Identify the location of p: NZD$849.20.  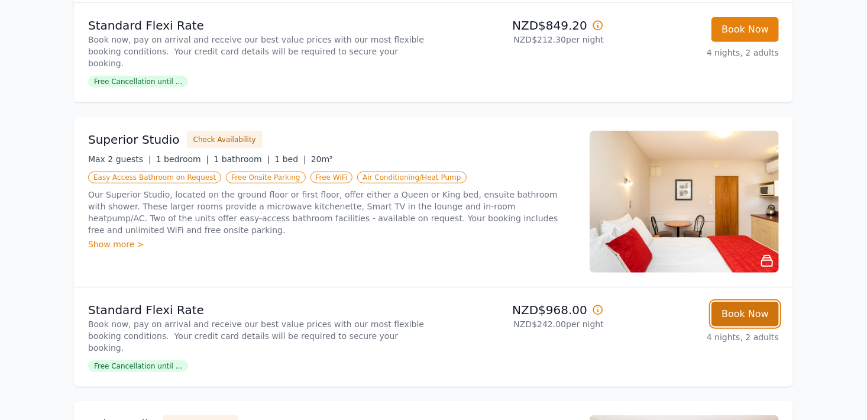
(521, 25).